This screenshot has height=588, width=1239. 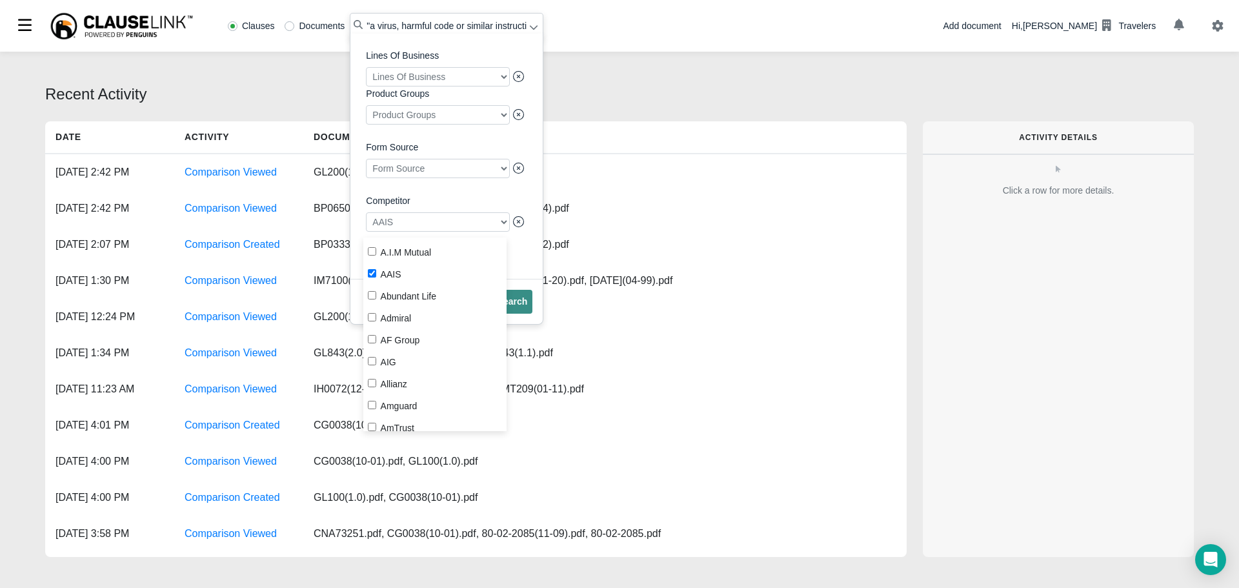 What do you see at coordinates (372, 361) in the screenshot?
I see `input: AIG` at bounding box center [372, 361].